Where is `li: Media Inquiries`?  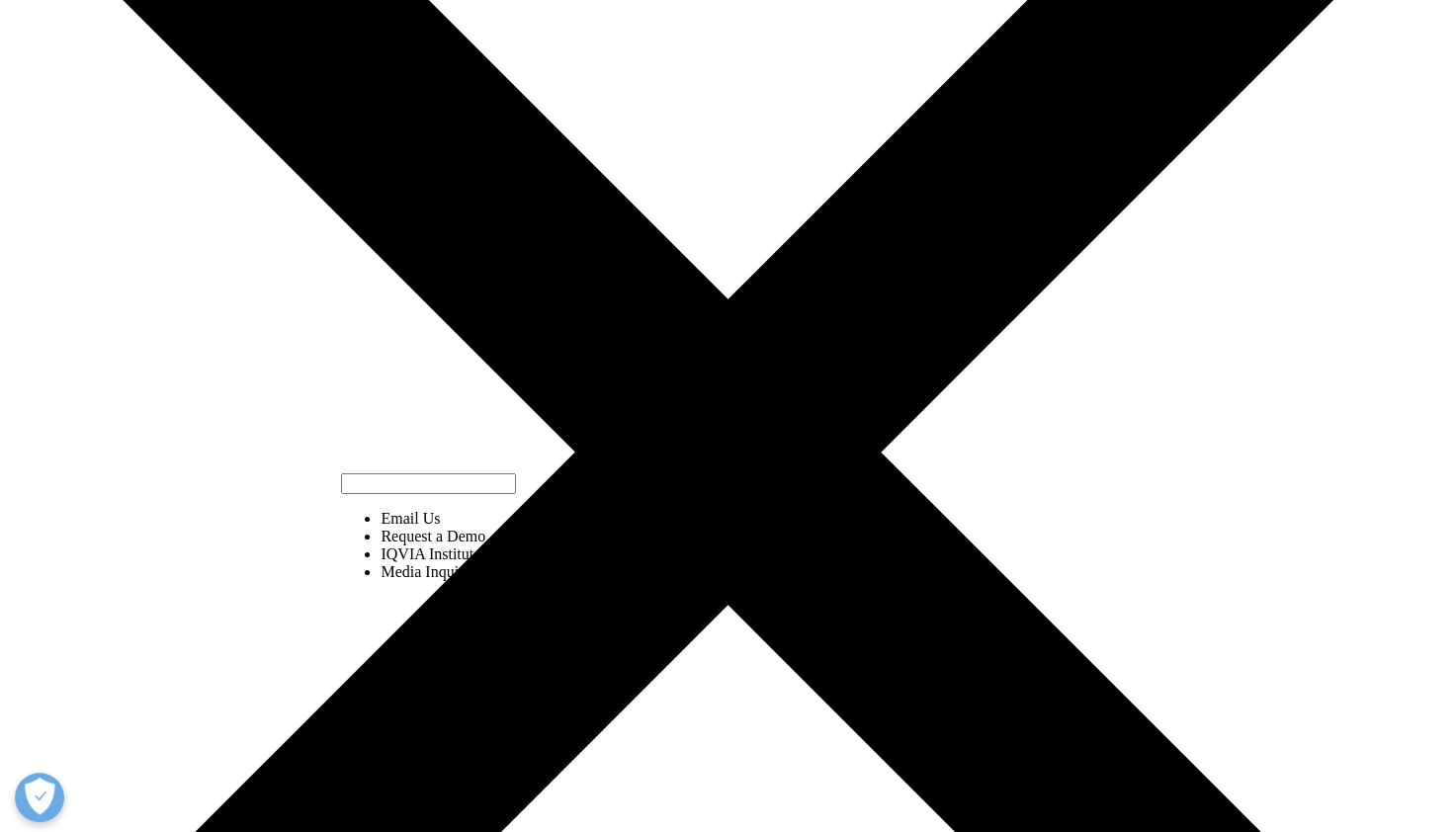
li: Media Inquiries is located at coordinates (460, 572).